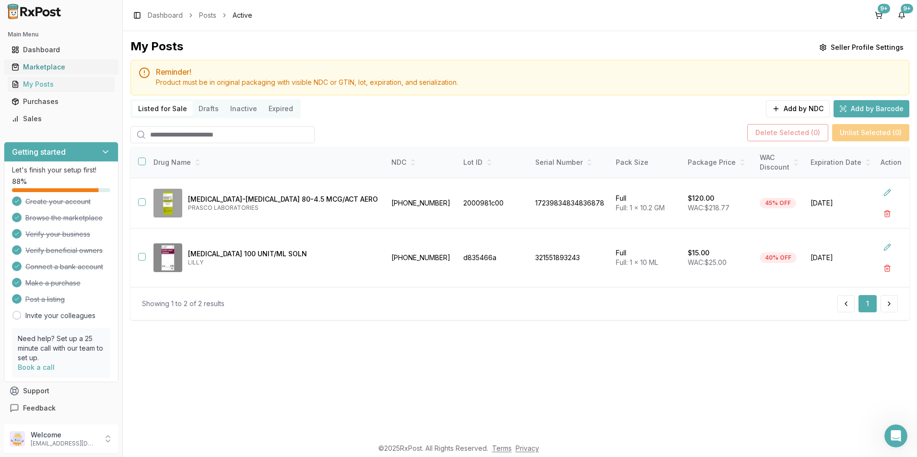  Describe the element at coordinates (698, 253) in the screenshot. I see `p: $15.00` at that location.